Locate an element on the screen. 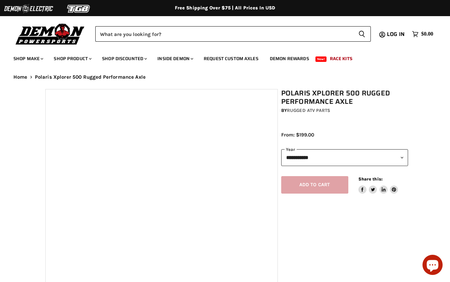 This screenshot has width=450, height=282. span: From: $199.00 is located at coordinates (298, 135).